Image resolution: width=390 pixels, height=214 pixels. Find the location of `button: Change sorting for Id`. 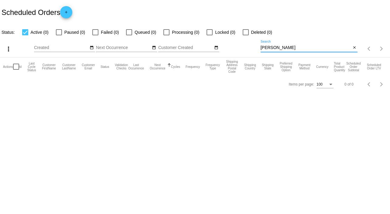

button: Change sorting for Id is located at coordinates (20, 67).